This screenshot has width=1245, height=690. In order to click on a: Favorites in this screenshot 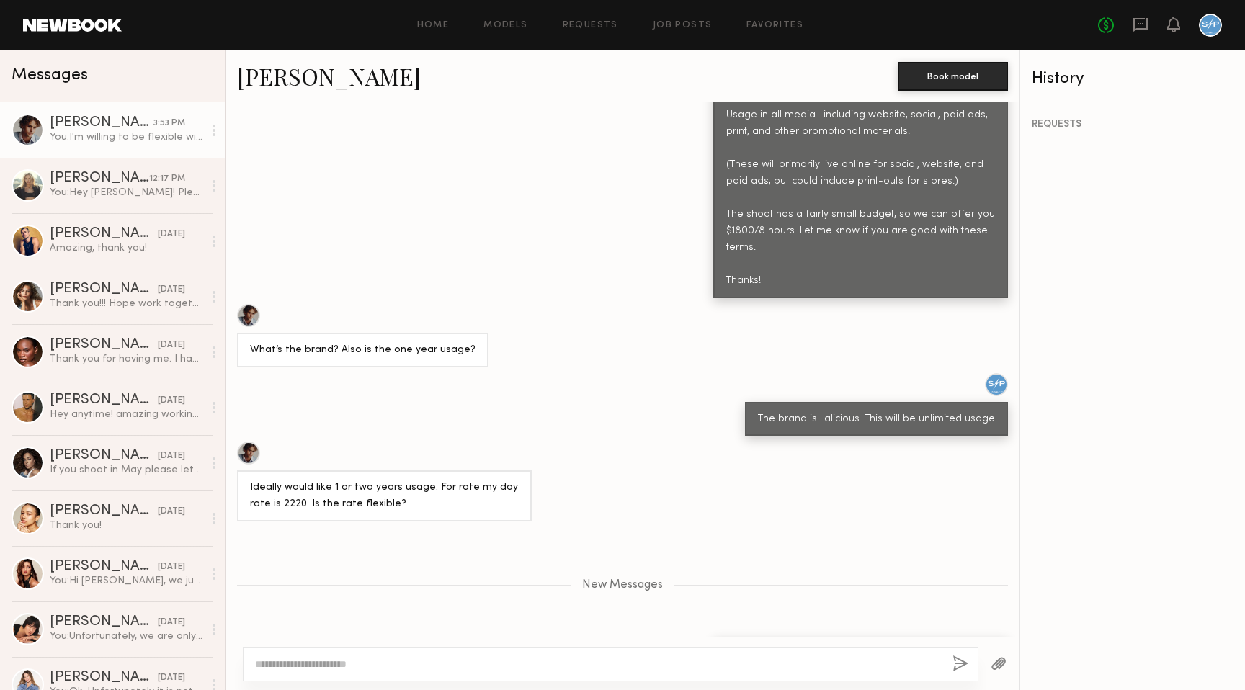, I will do `click(774, 25)`.